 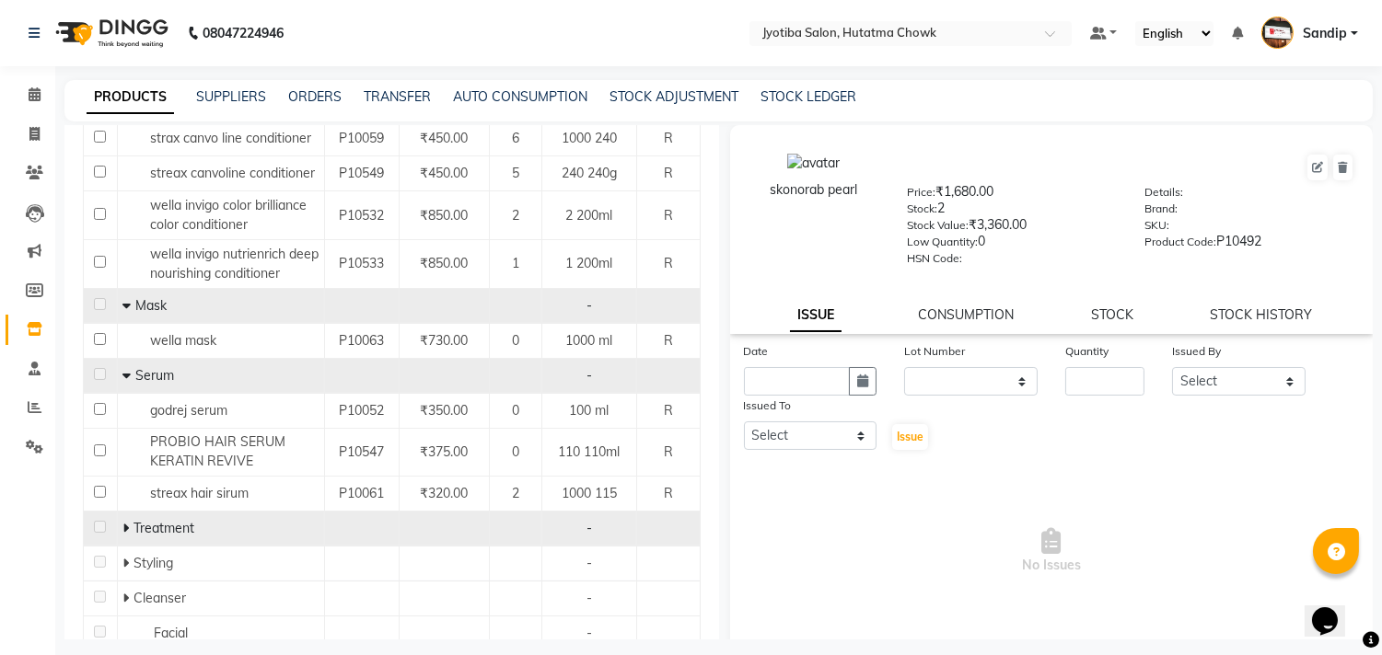 What do you see at coordinates (159, 598) in the screenshot?
I see `span: Cleanser` at bounding box center [159, 598].